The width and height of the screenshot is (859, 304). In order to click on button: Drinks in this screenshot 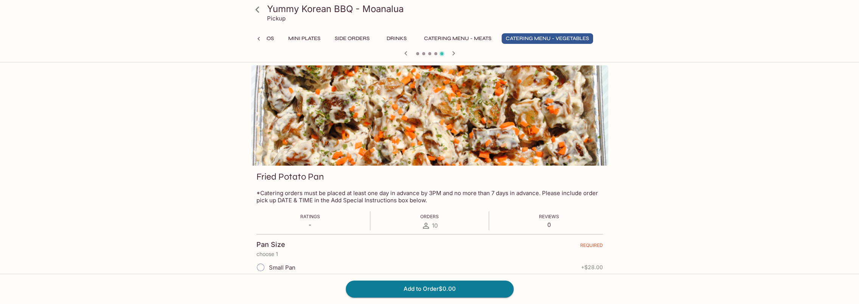, I will do `click(397, 39)`.